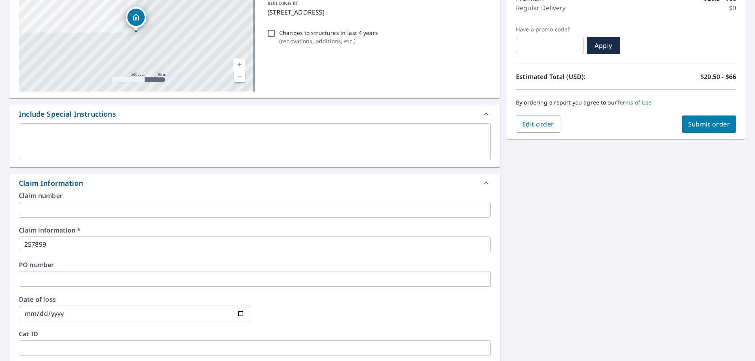 The image size is (755, 361). What do you see at coordinates (550, 29) in the screenshot?
I see `label: Have a promo code?` at bounding box center [550, 29].